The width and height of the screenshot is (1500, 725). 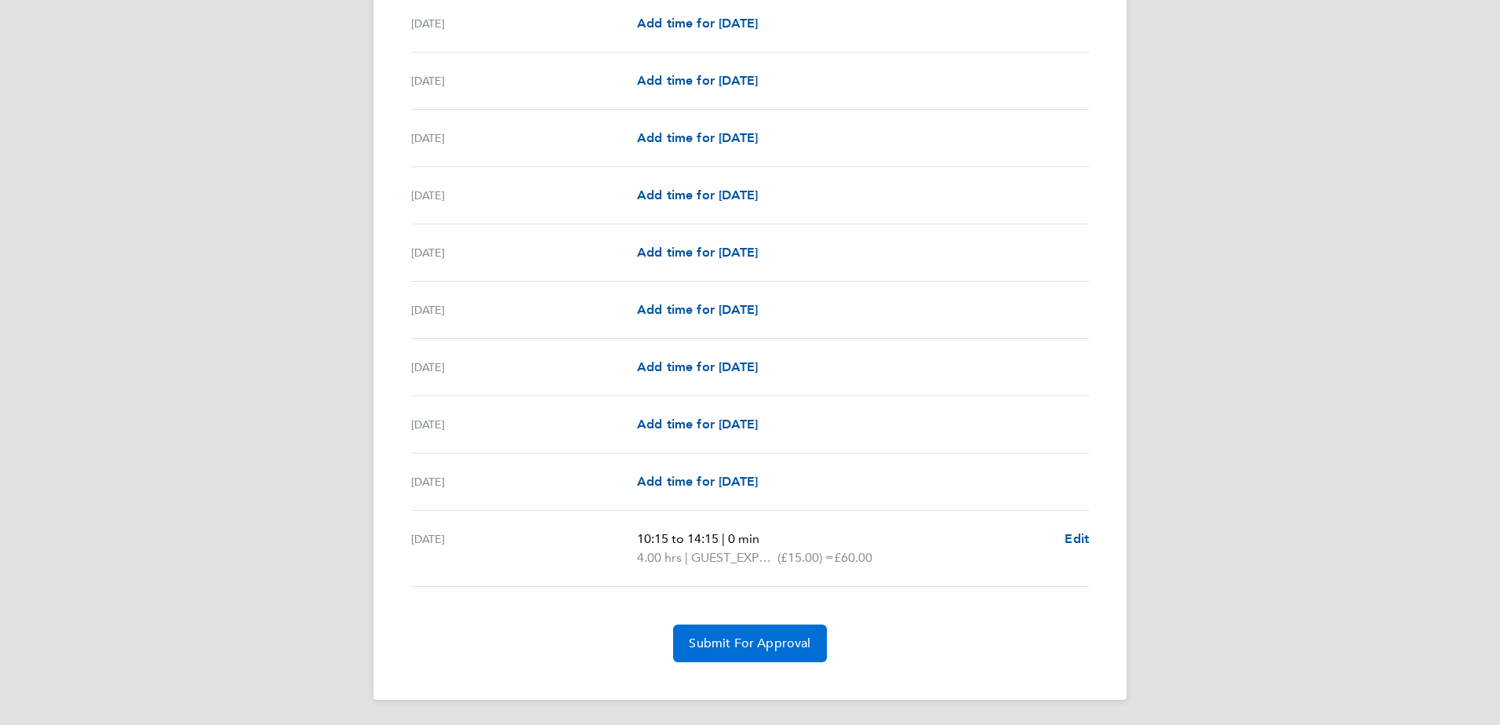 I want to click on a: Edit, so click(x=1076, y=539).